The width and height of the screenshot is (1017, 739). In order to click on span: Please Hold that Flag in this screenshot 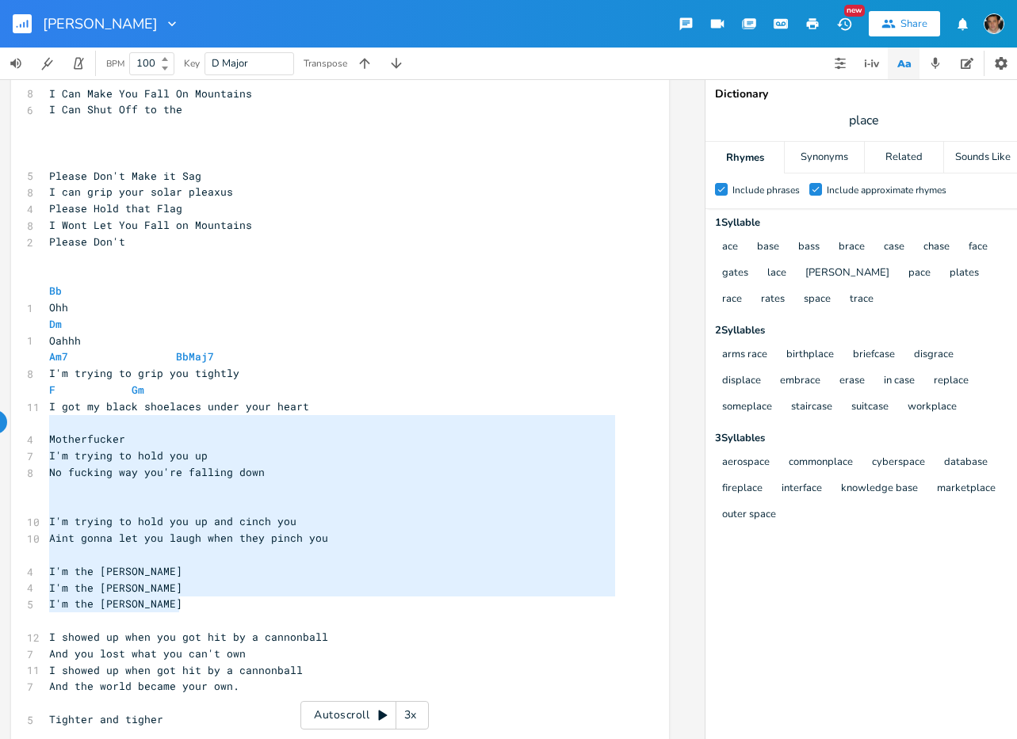, I will do `click(116, 208)`.